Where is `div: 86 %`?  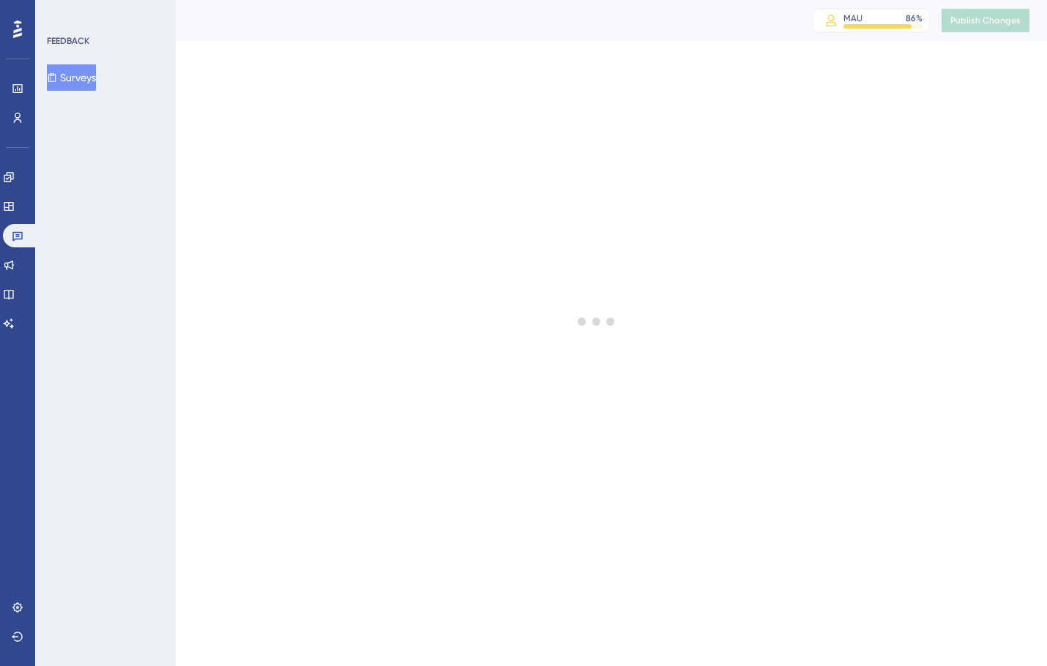 div: 86 % is located at coordinates (914, 18).